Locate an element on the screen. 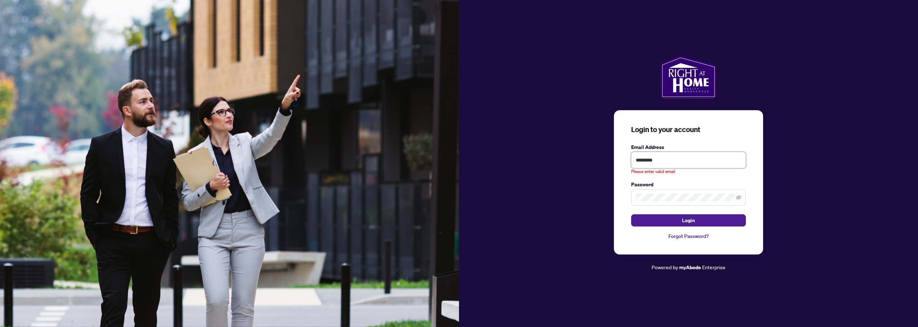 This screenshot has width=918, height=327. button: Login is located at coordinates (688, 220).